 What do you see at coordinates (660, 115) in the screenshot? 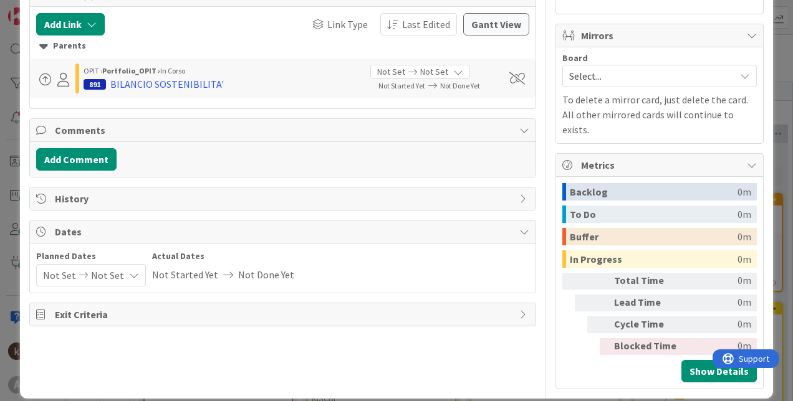
I see `p: To delete a mirror card, just delete the card. All other mirrored cards will continue to exists.` at bounding box center [660, 115].